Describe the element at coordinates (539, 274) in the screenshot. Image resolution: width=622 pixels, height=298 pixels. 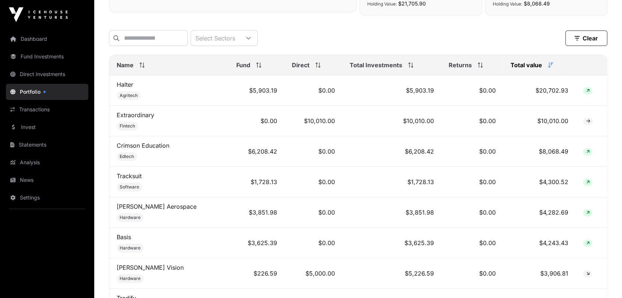
I see `td: $3,906.81` at that location.